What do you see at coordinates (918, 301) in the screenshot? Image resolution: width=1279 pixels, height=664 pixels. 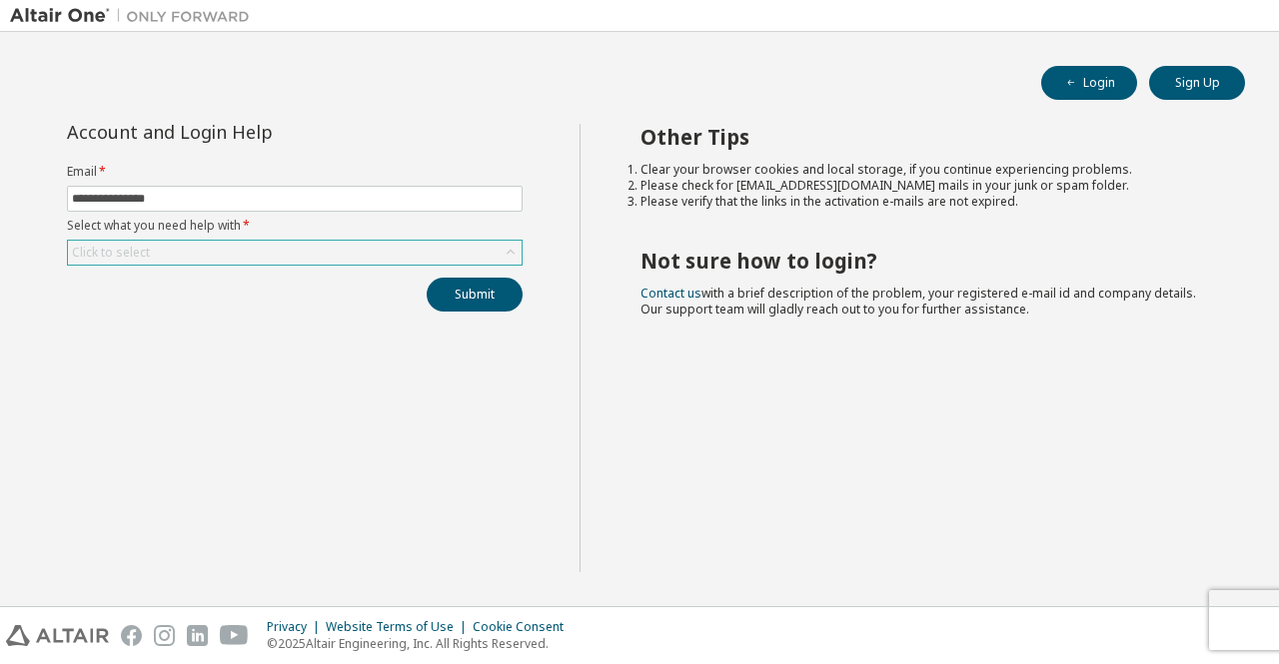 I see `span: with a brief description of the problem, your registered e-mail id and company details. Our suppo...` at bounding box center [918, 301].